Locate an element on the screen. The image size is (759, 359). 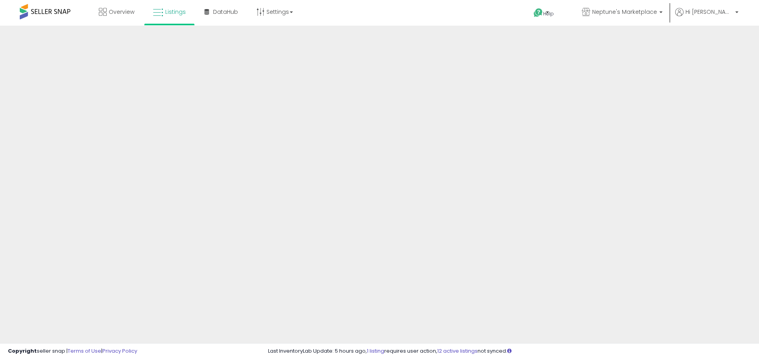
span: Help is located at coordinates (548, 13).